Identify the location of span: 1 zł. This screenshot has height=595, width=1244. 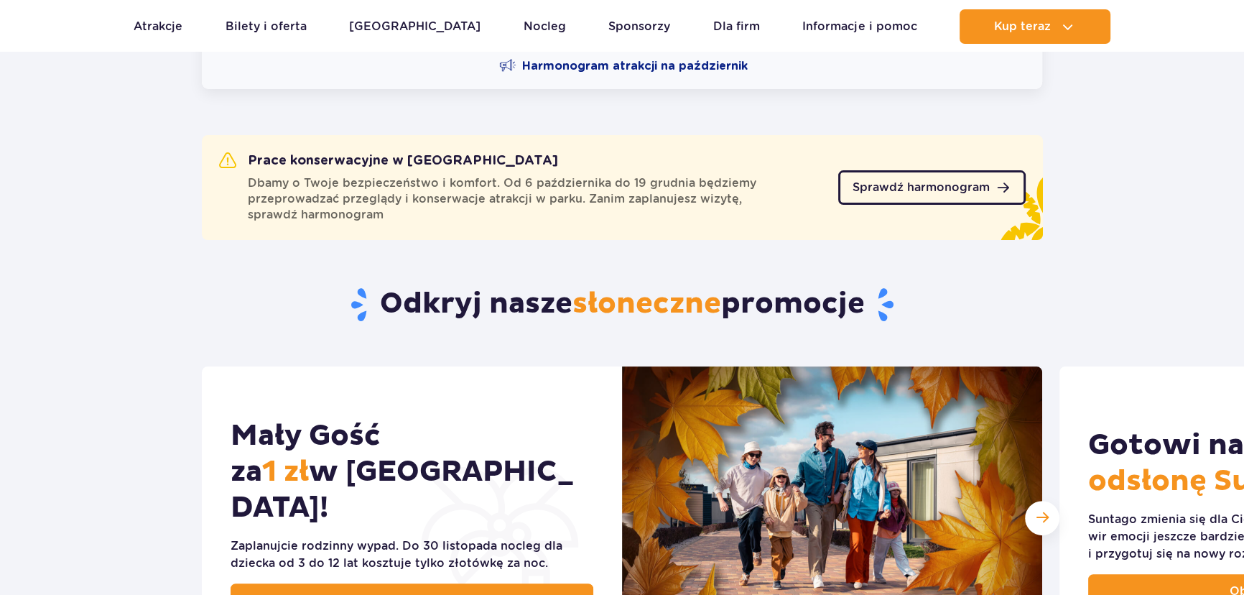
(285, 472).